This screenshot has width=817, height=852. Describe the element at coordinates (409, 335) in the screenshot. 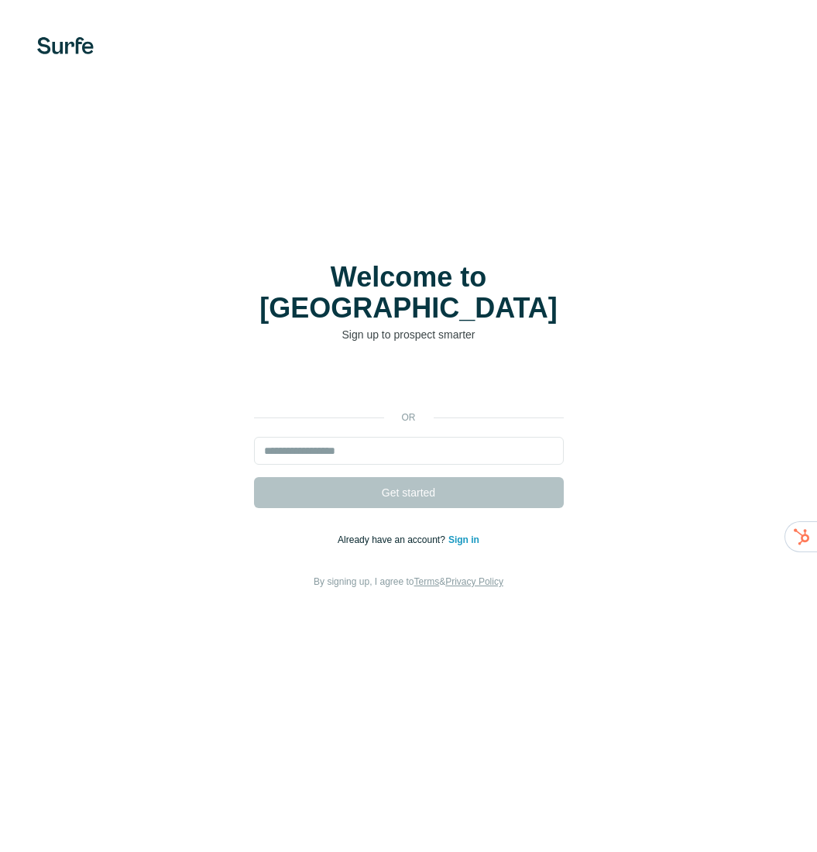

I see `p: Sign up to prospect smarter` at that location.